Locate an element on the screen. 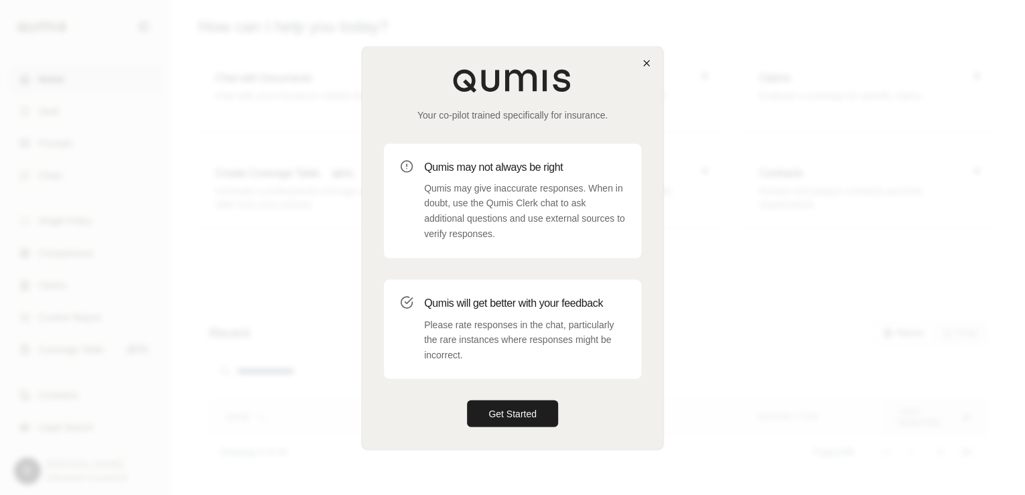  button: Get Started is located at coordinates (512, 413).